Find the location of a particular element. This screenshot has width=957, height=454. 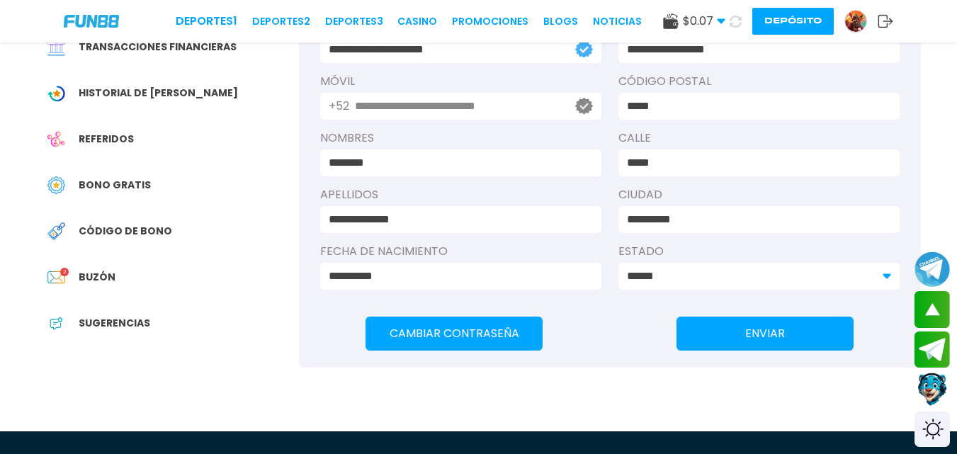

label: Móvil is located at coordinates (460, 81).